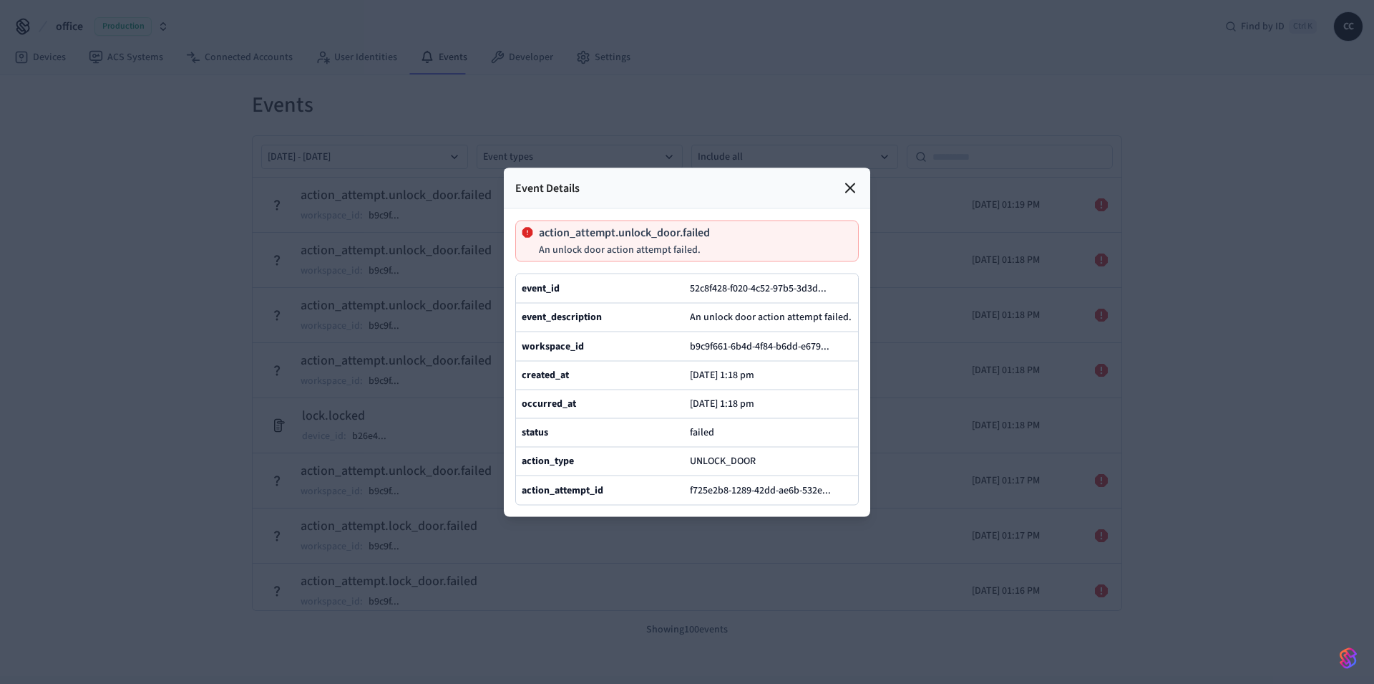 Image resolution: width=1374 pixels, height=684 pixels. I want to click on p: Event Details, so click(548, 188).